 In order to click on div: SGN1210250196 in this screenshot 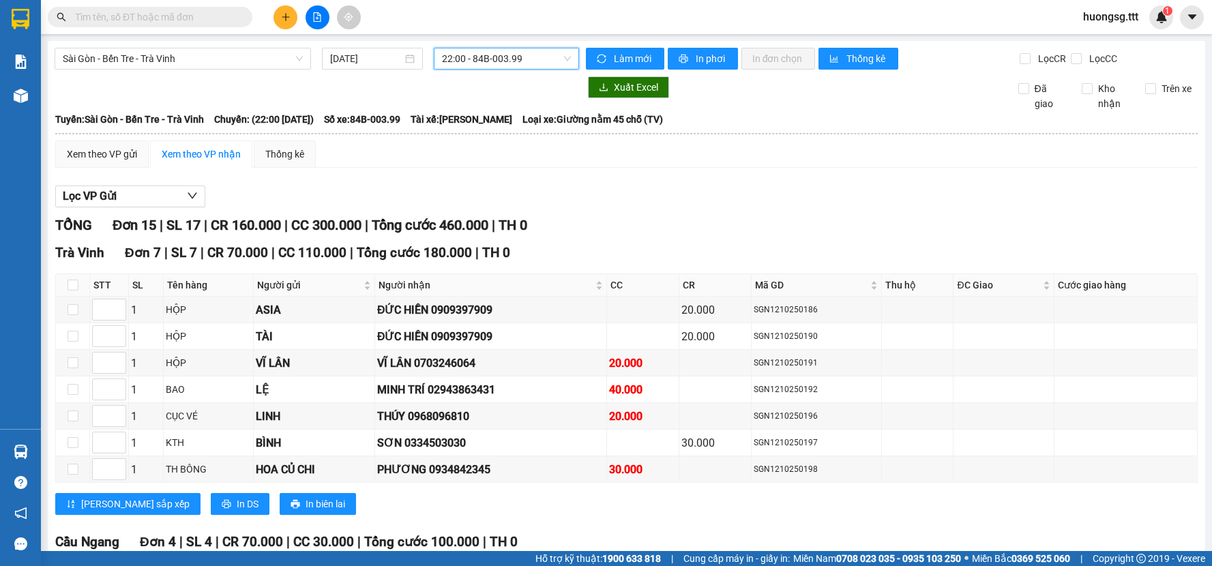, I will do `click(816, 416)`.